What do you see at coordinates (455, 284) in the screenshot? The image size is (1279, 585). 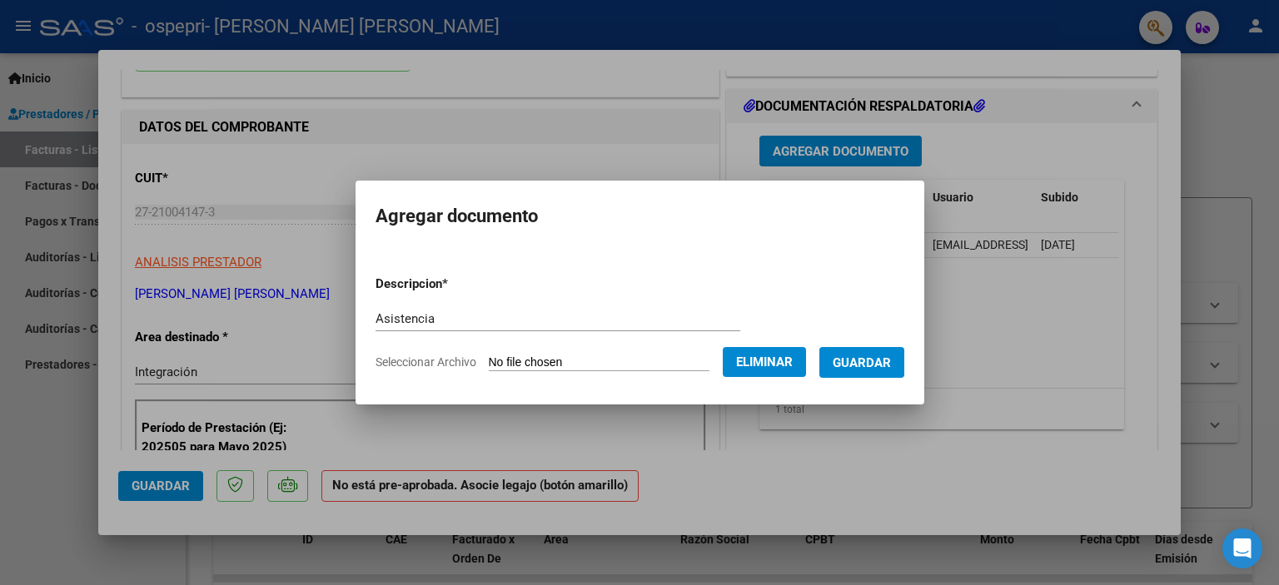 I see `p: Descripcion` at bounding box center [455, 284].